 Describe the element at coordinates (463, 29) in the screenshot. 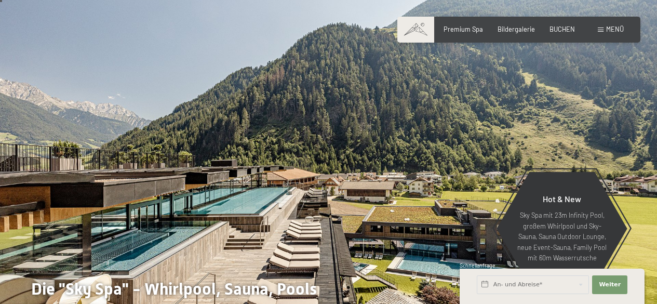

I see `a: Premium Spa` at that location.